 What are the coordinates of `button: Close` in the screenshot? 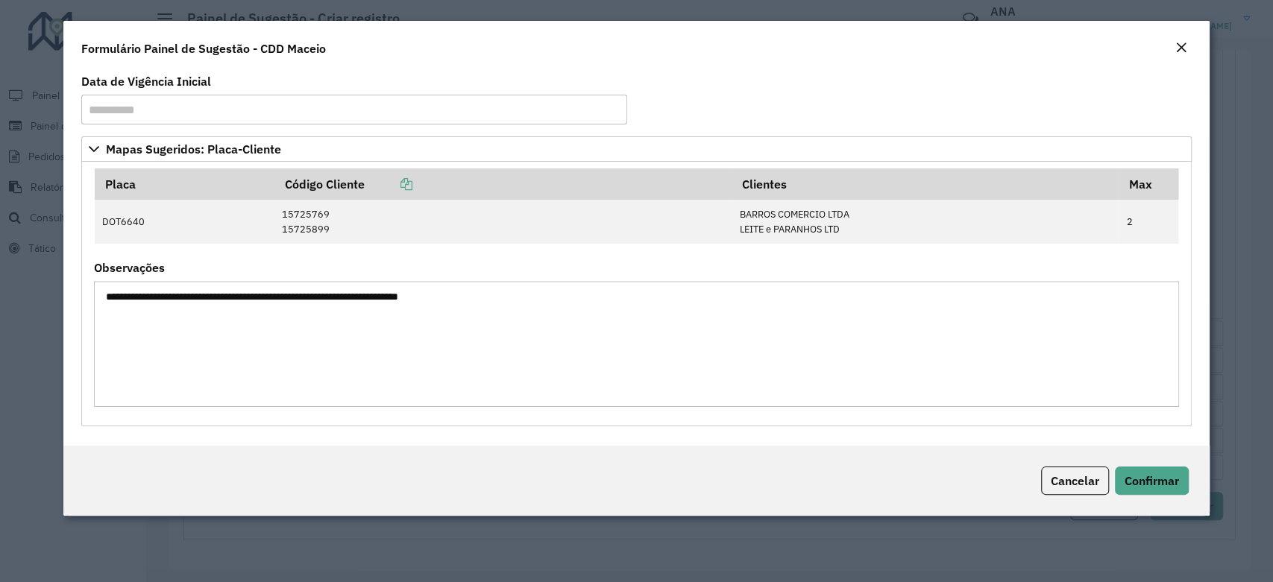 It's located at (1181, 48).